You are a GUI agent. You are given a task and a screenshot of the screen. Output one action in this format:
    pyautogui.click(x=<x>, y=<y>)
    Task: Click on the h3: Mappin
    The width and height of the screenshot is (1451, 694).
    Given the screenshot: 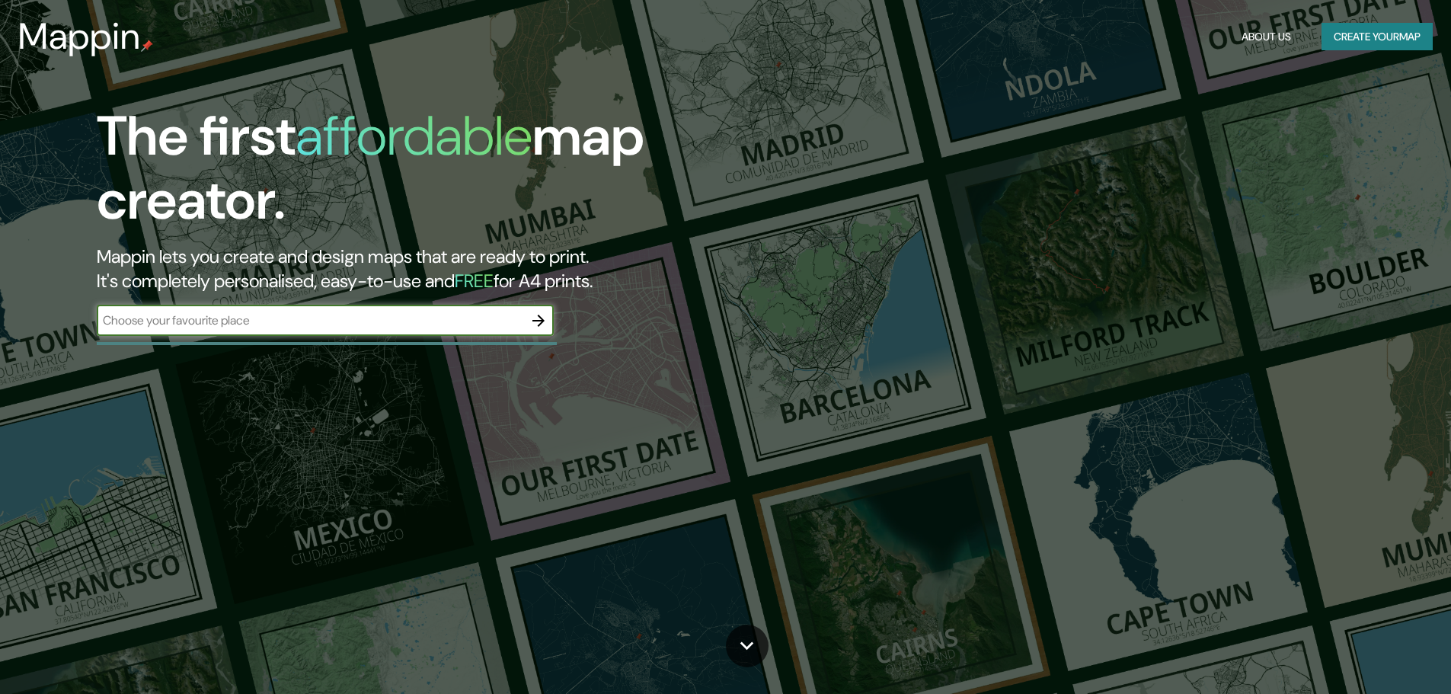 What is the action you would take?
    pyautogui.click(x=79, y=37)
    